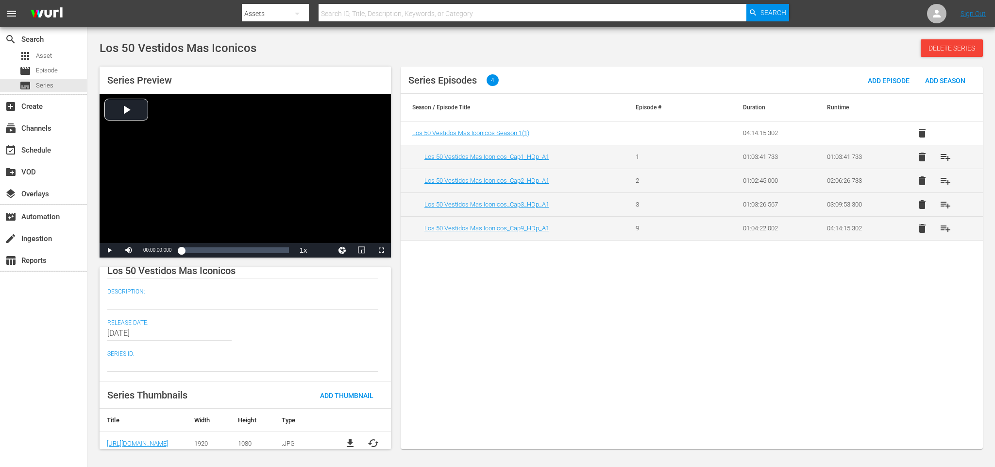 Image resolution: width=995 pixels, height=467 pixels. I want to click on a: Los 50 Vestidos Mas Iconicos Season 1(1), so click(471, 133).